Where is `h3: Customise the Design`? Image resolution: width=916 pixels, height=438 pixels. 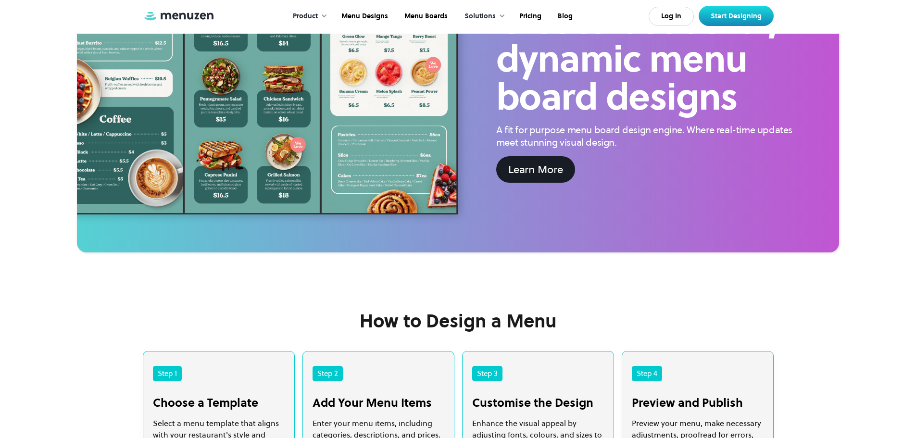 h3: Customise the Design is located at coordinates (538, 403).